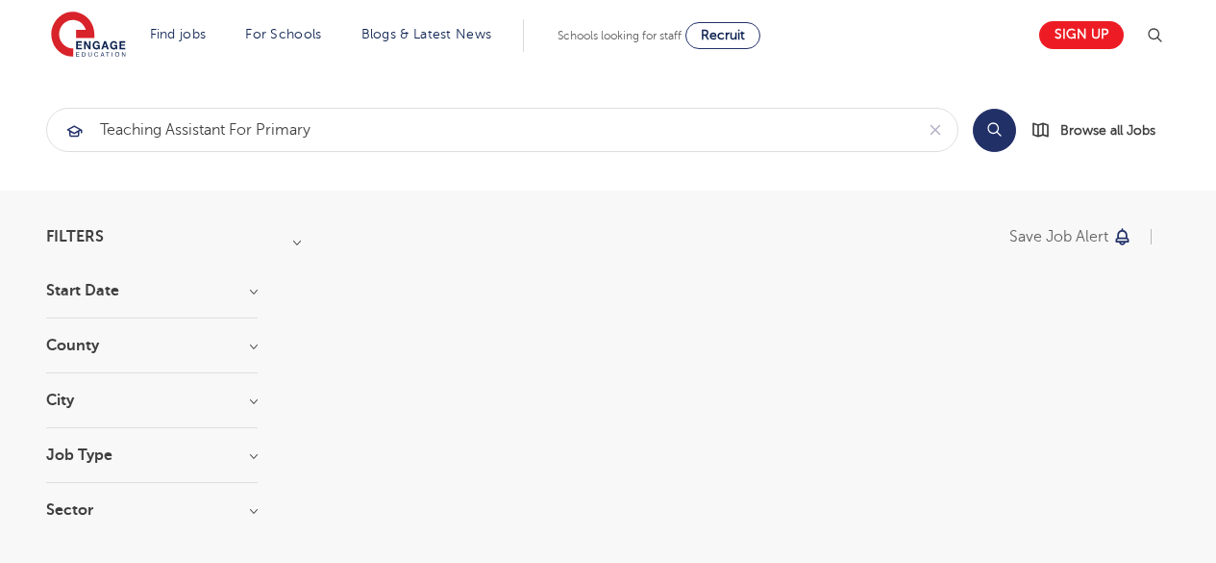 The image size is (1216, 563). I want to click on span: Browse all Jobs, so click(1108, 130).